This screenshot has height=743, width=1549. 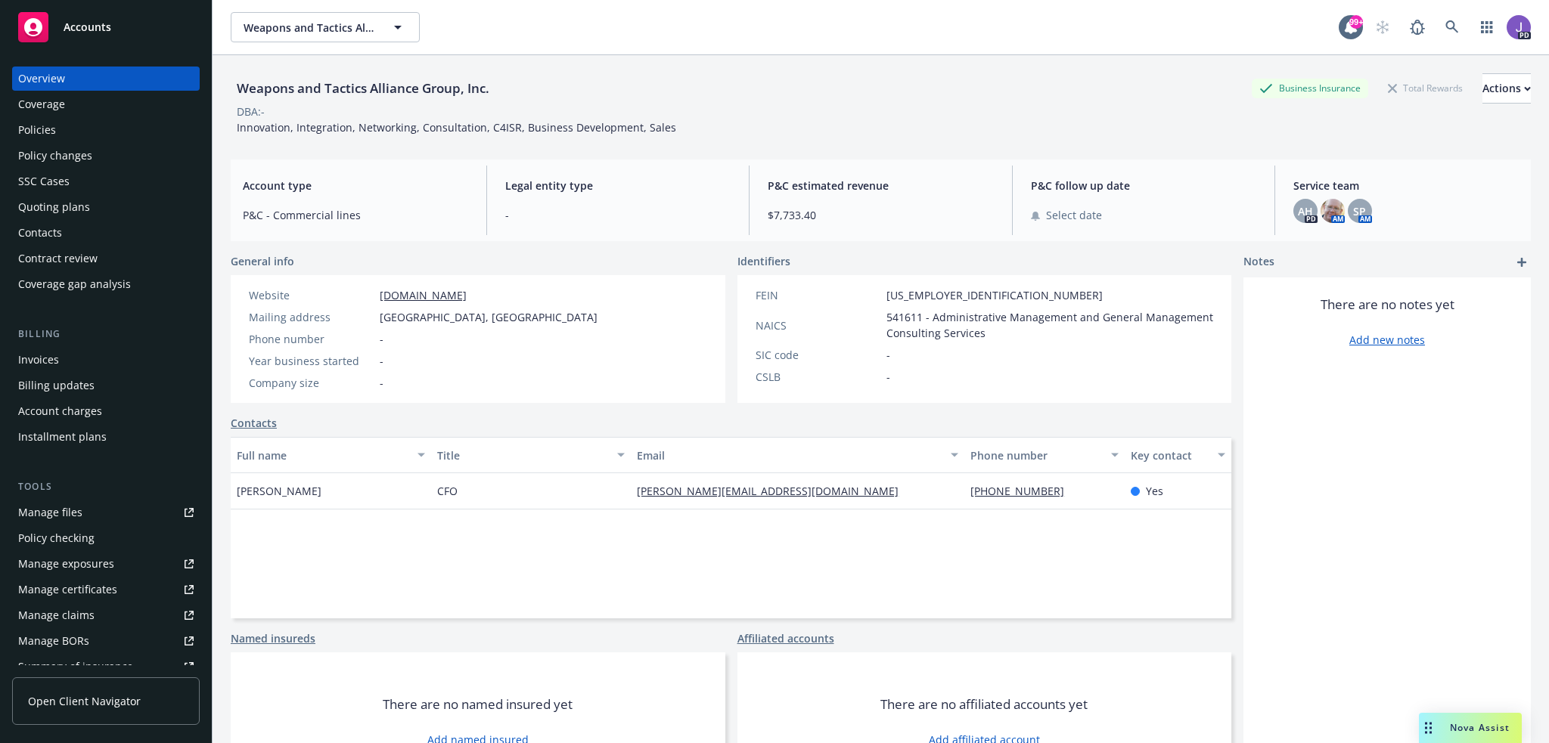 I want to click on span: Accounts, so click(x=87, y=27).